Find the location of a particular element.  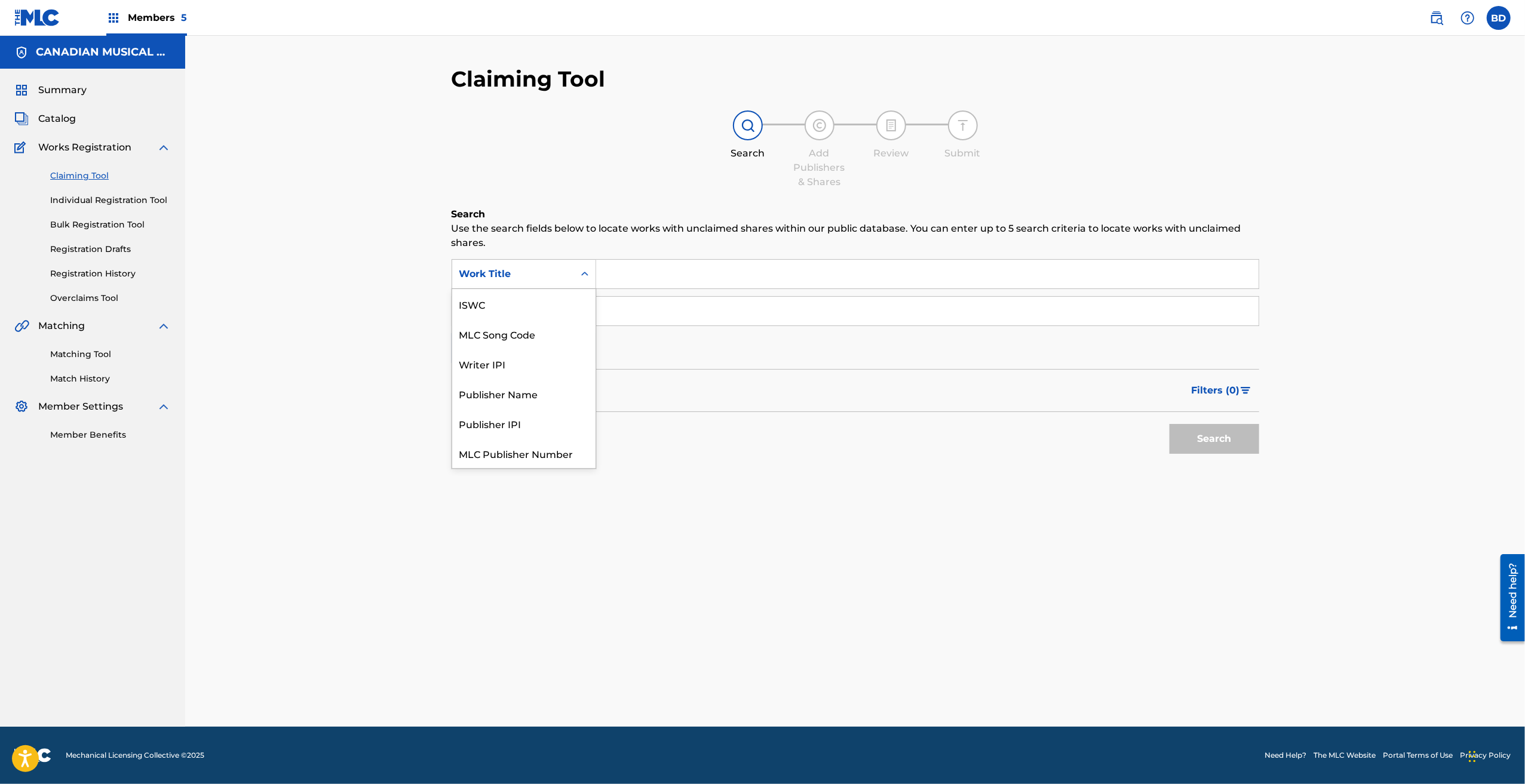

a: Overclaims Tool is located at coordinates (110, 298).